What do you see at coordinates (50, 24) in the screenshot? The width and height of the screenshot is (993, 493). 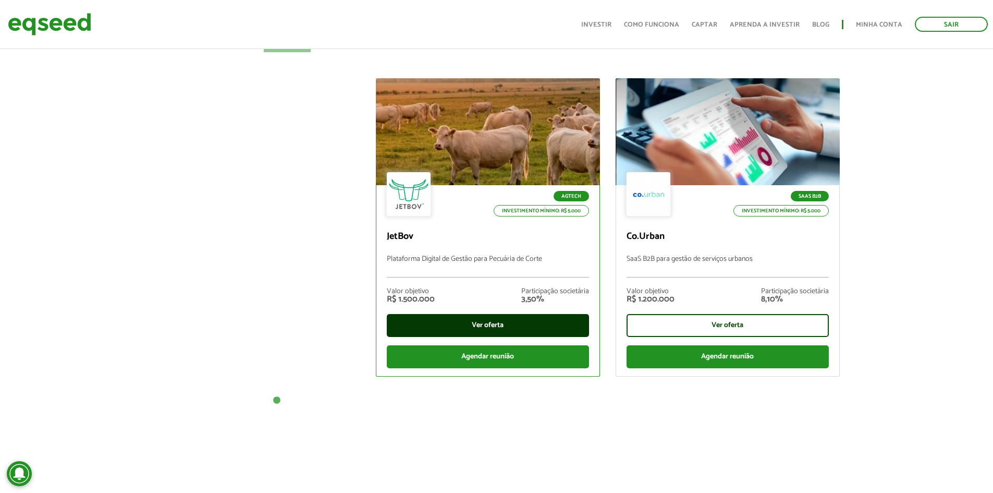 I see `img: EqSeed` at bounding box center [50, 24].